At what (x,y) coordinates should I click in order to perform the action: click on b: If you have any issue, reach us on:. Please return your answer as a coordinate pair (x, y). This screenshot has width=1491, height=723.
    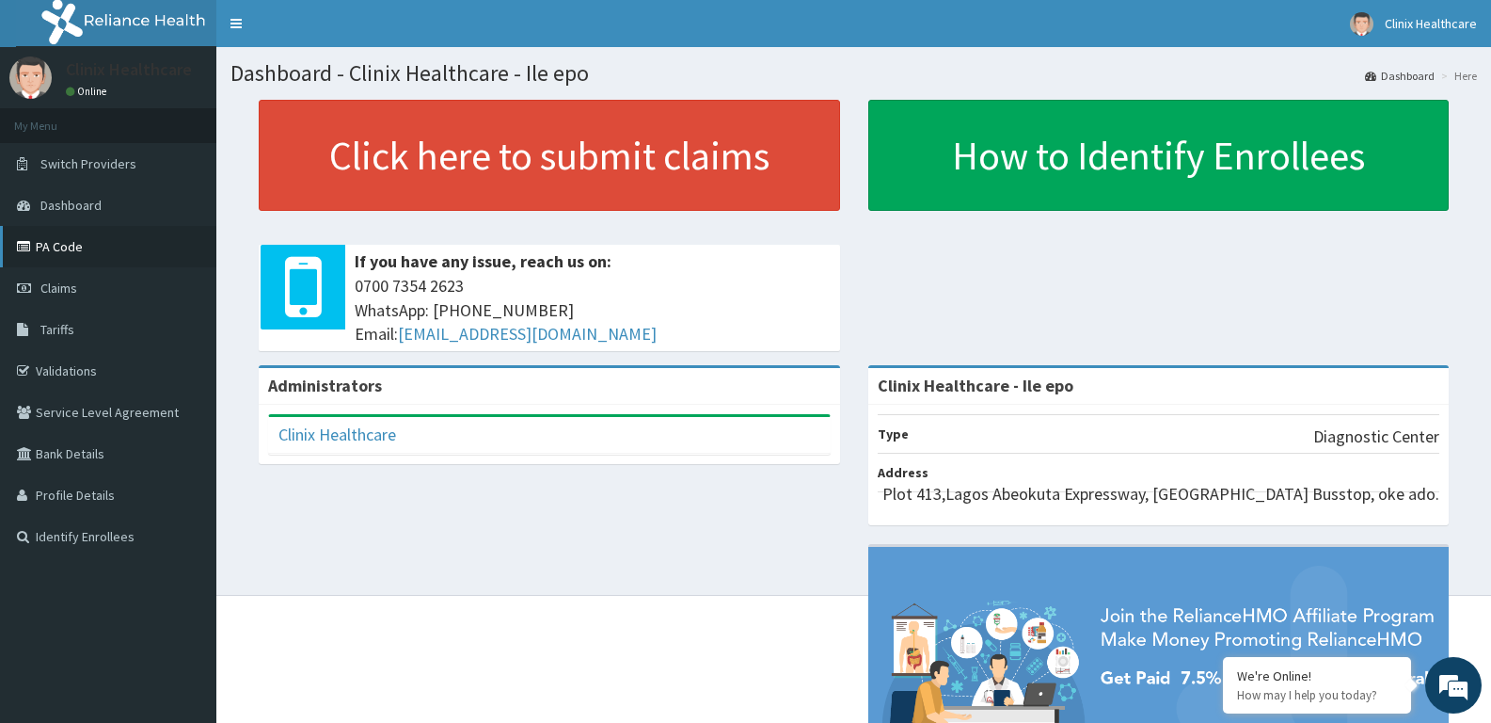
    Looking at the image, I should click on (483, 261).